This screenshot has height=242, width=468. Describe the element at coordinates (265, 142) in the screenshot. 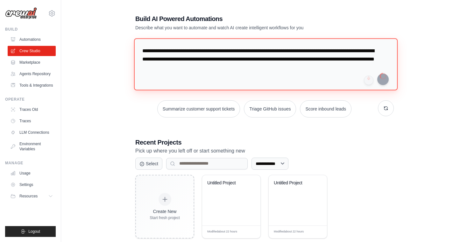

I see `h3: Recent Projects` at that location.